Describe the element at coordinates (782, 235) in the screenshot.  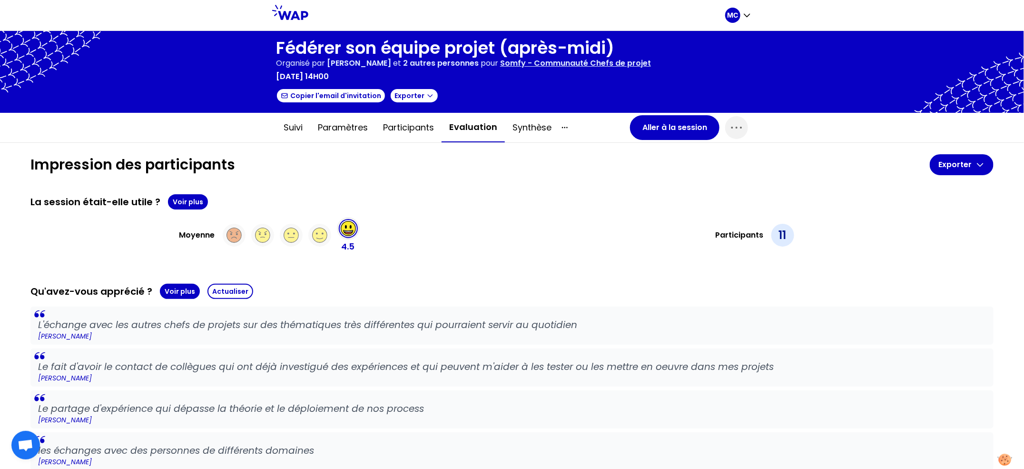
I see `p: 11` at that location.